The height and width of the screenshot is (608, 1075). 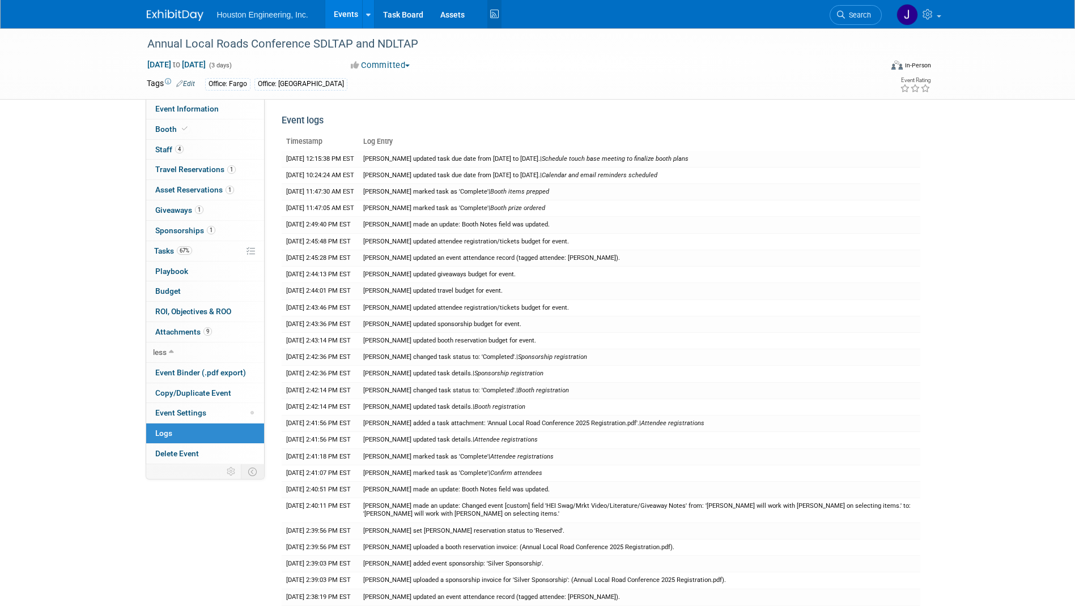 What do you see at coordinates (231, 472) in the screenshot?
I see `td: Personalize Event Tab Strip` at bounding box center [231, 472].